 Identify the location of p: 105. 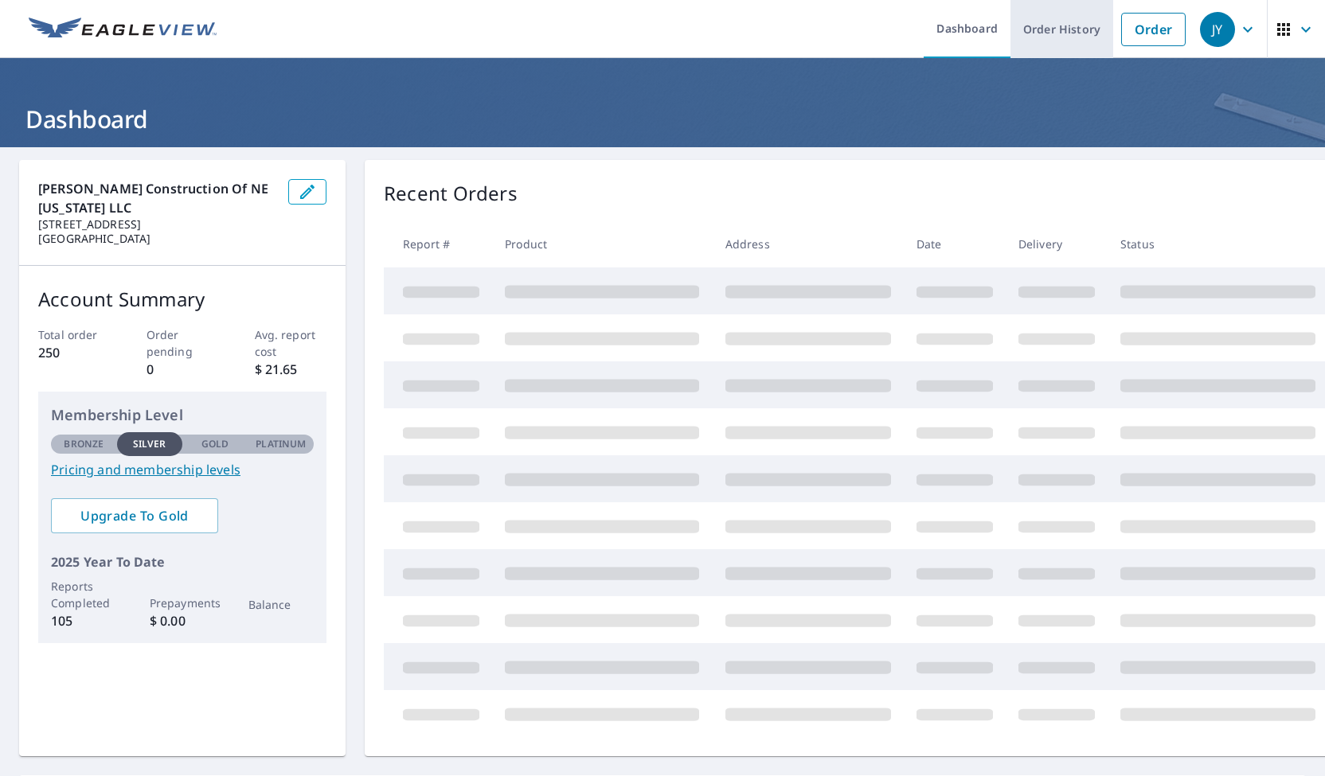
(84, 621).